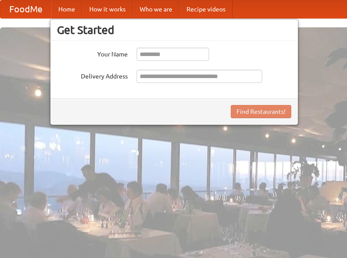 The width and height of the screenshot is (347, 258). I want to click on h3: Get Started, so click(174, 30).